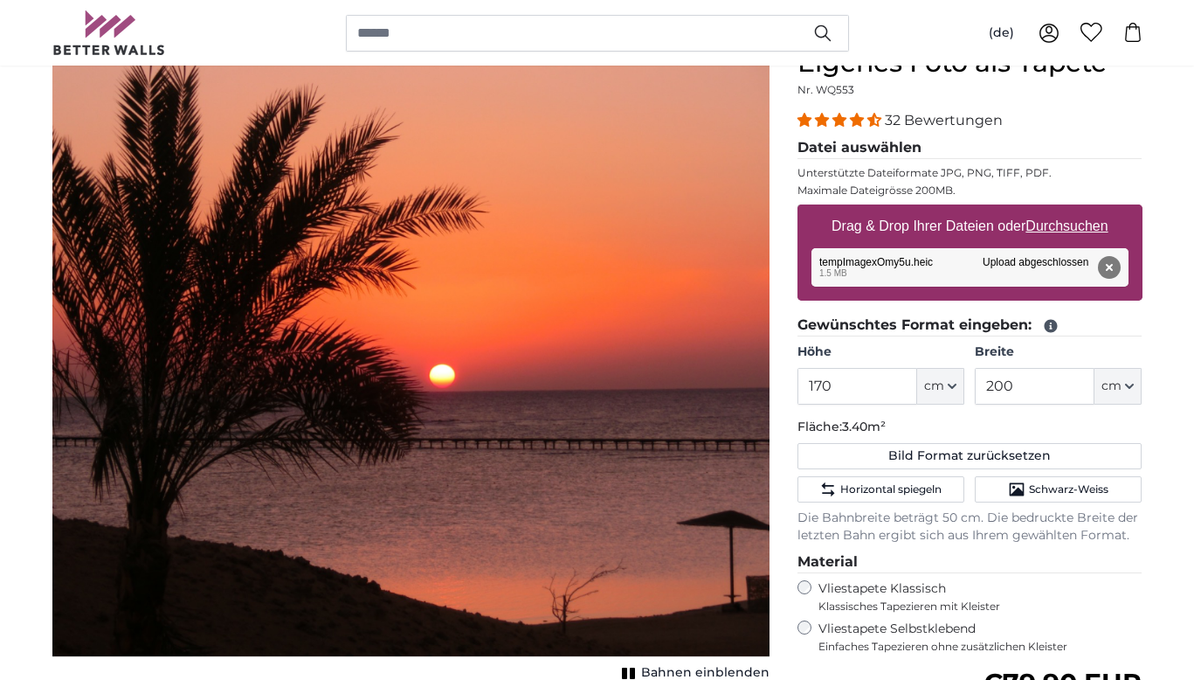  I want to click on span: Nr. WQ553, so click(826, 89).